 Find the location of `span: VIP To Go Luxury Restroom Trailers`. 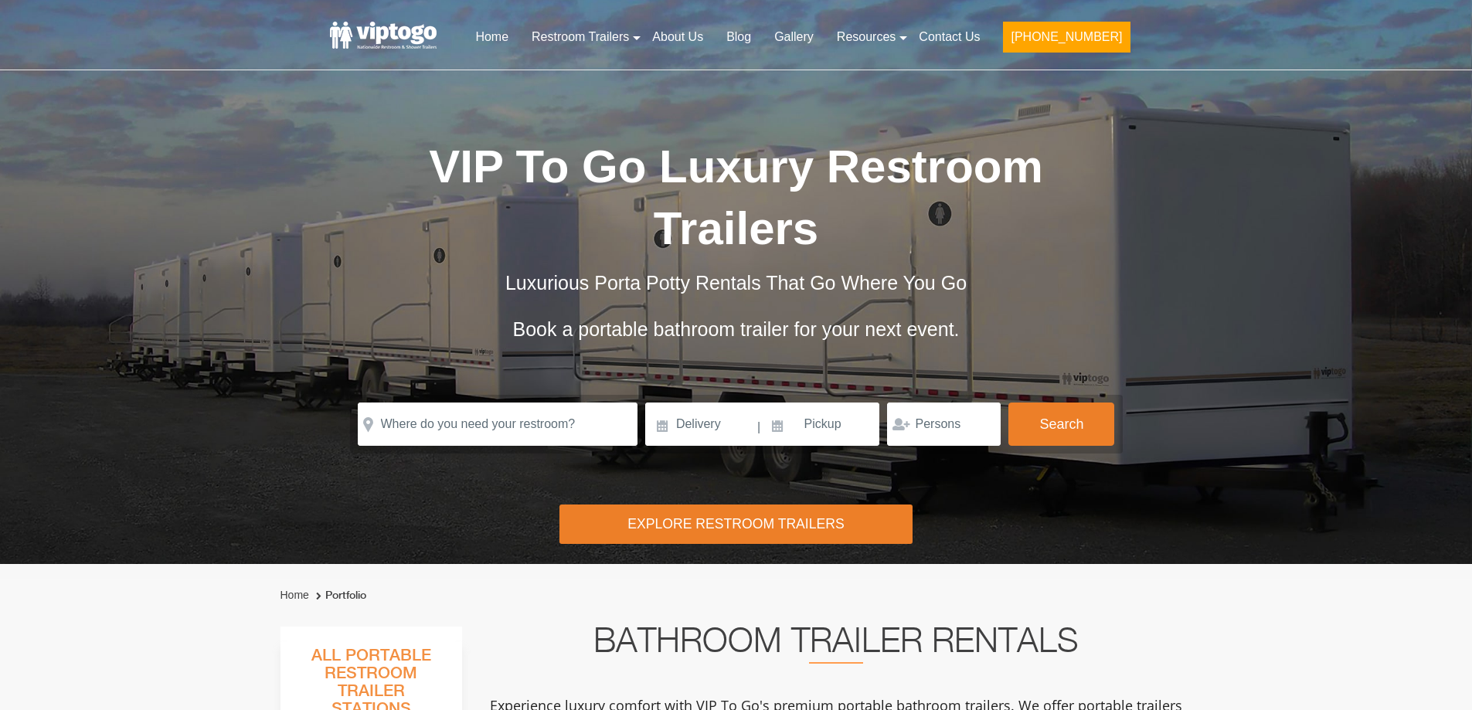

span: VIP To Go Luxury Restroom Trailers is located at coordinates (736, 197).